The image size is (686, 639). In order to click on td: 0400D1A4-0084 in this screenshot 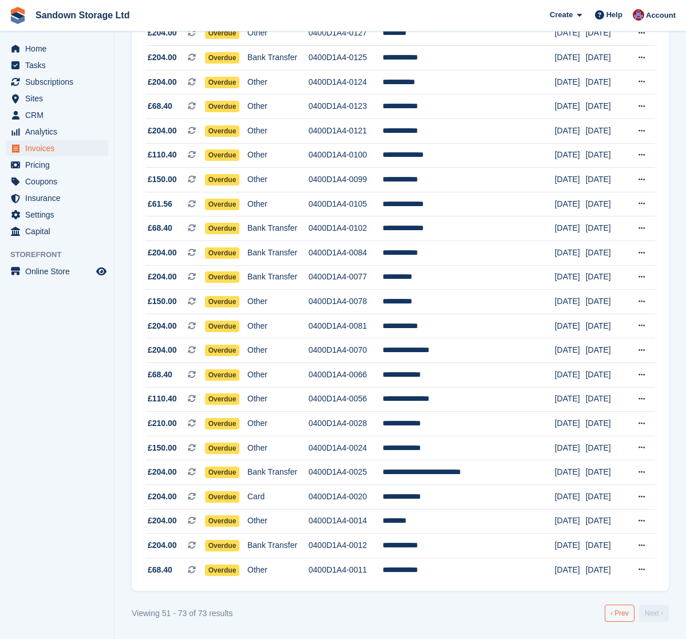, I will do `click(345, 253)`.